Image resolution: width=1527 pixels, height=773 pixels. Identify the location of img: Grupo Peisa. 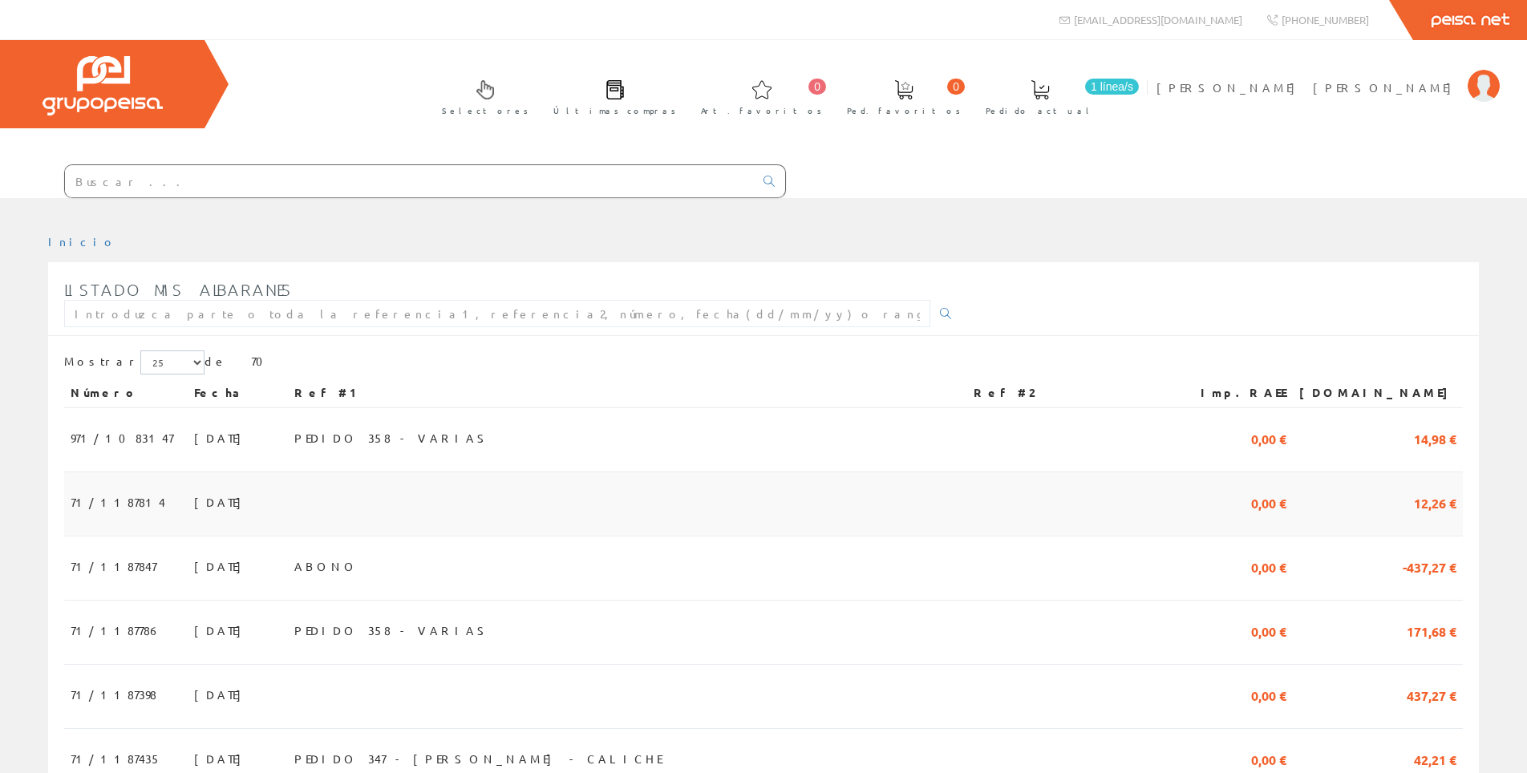
(103, 86).